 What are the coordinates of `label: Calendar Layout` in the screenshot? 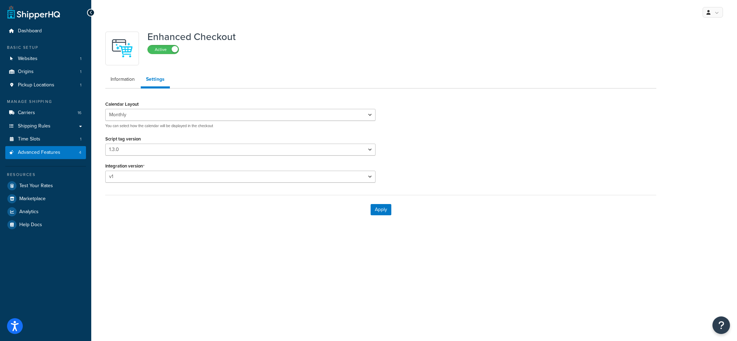 It's located at (122, 104).